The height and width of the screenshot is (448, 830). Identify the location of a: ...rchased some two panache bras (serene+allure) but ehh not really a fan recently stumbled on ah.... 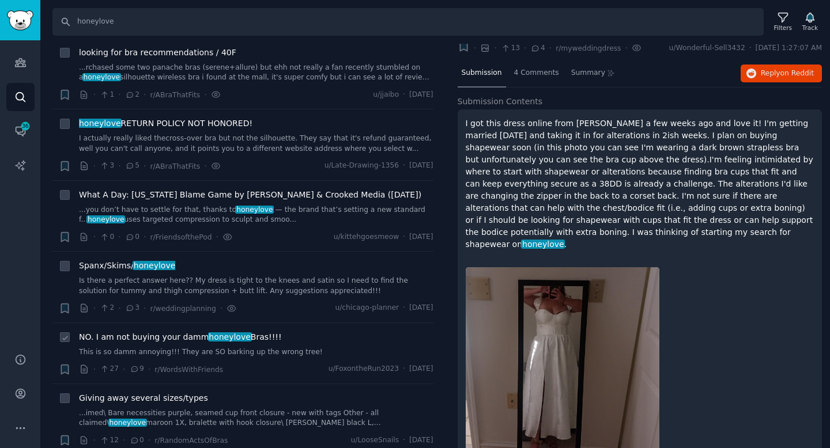
(256, 73).